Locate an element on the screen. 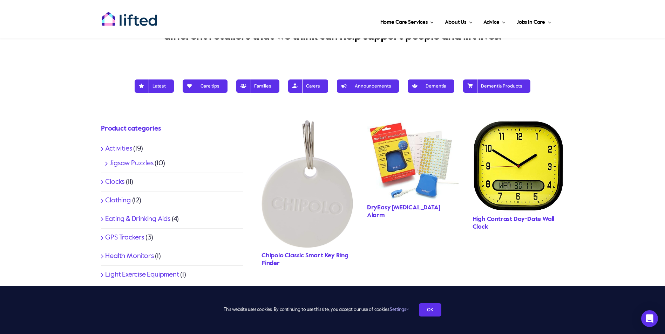 The image size is (665, 334). a: Settings is located at coordinates (399, 310).